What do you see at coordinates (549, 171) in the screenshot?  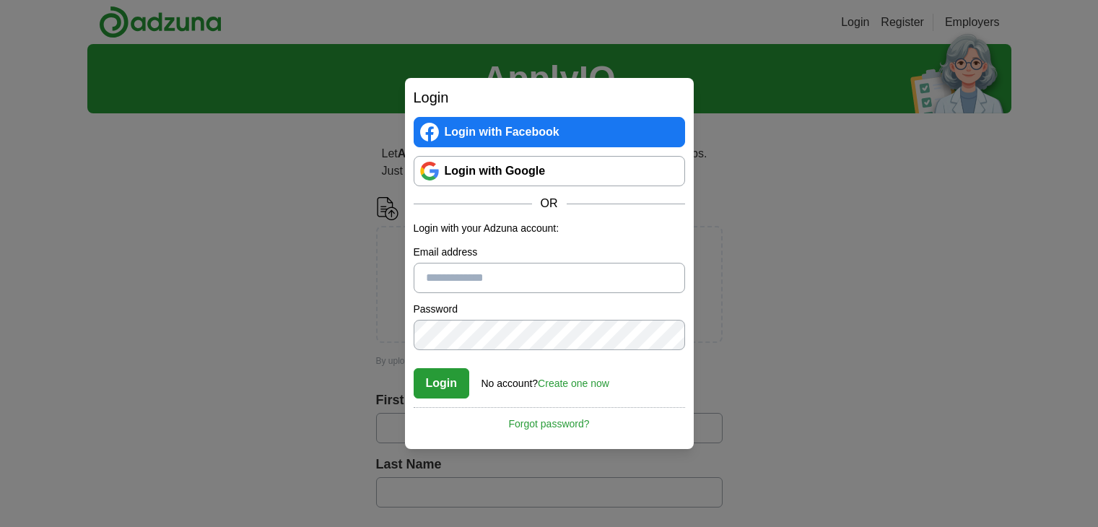 I see `a: Login with Google` at bounding box center [549, 171].